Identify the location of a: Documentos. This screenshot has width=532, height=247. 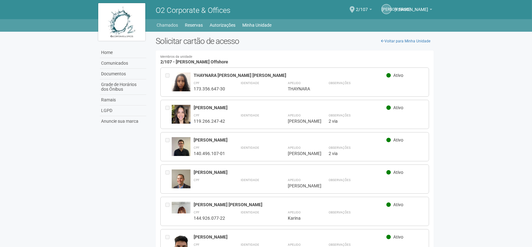
(123, 74).